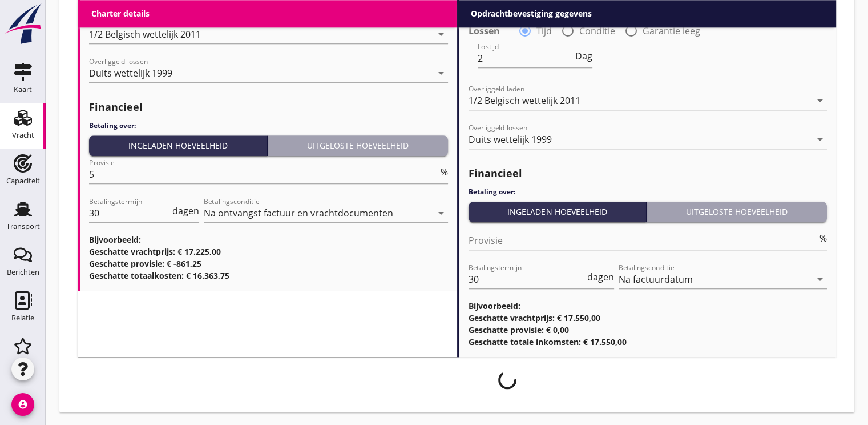 The image size is (868, 425). What do you see at coordinates (23, 272) in the screenshot?
I see `div: Berichten` at bounding box center [23, 272].